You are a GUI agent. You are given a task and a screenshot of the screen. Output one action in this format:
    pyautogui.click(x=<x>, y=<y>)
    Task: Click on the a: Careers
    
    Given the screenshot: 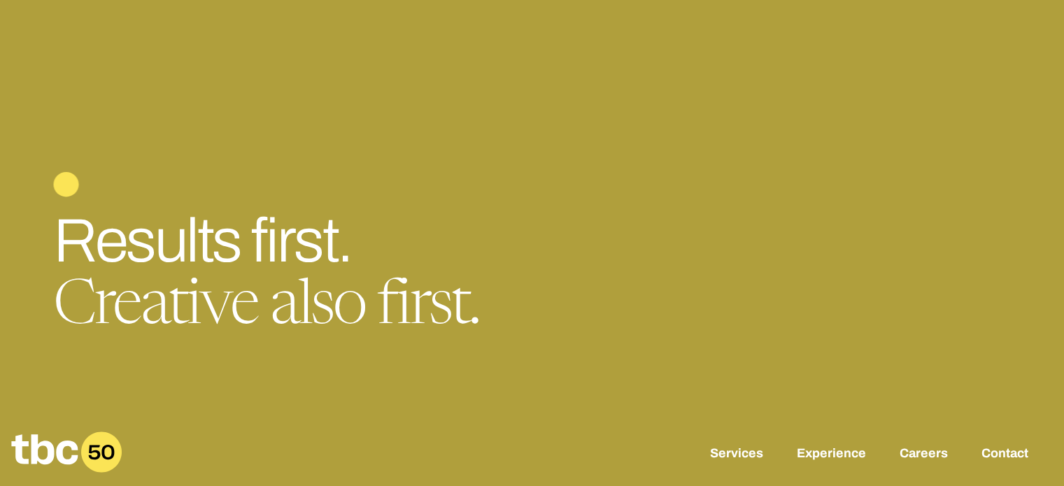 What is the action you would take?
    pyautogui.click(x=924, y=455)
    